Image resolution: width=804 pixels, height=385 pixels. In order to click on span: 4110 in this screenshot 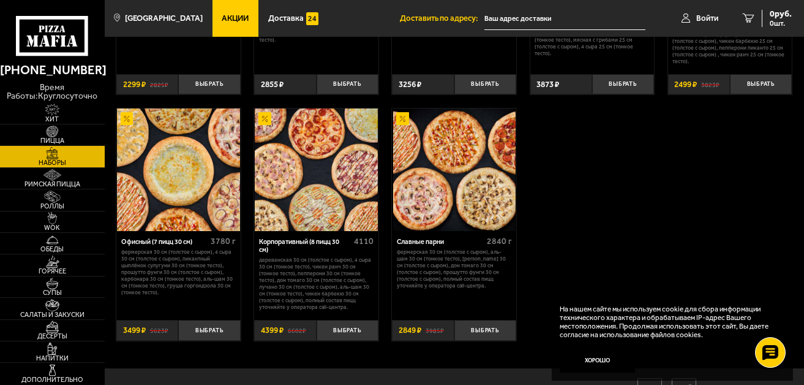, I will do `click(364, 241)`.